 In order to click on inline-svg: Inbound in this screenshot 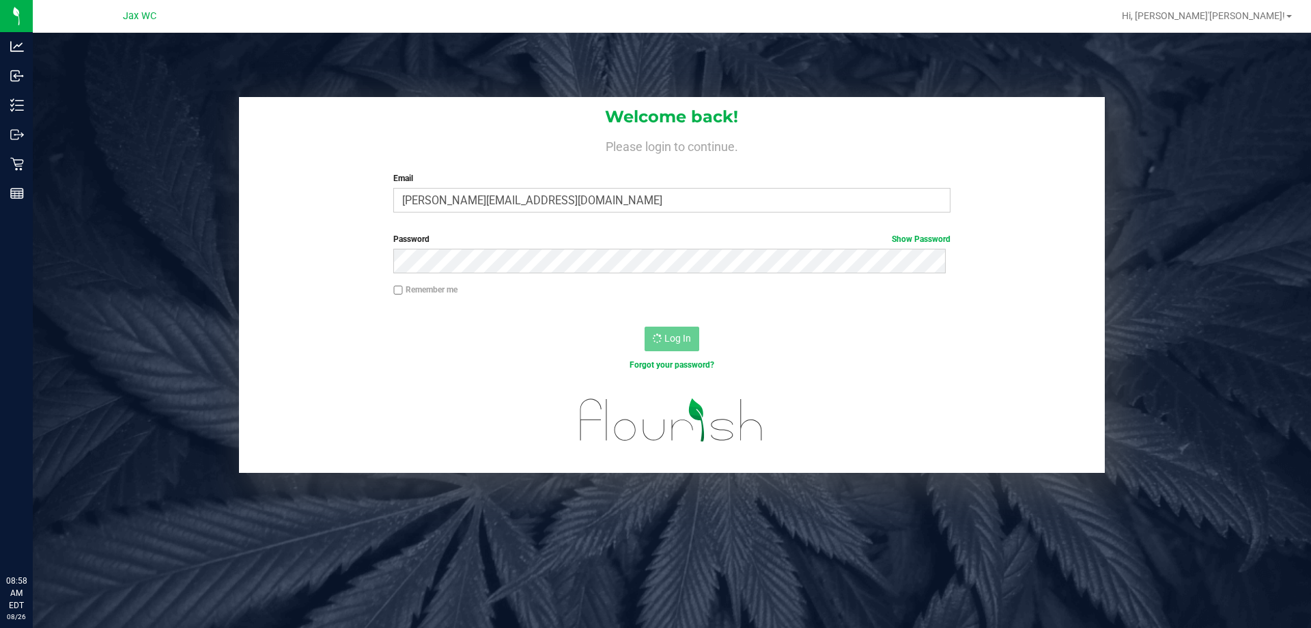, I will do `click(17, 76)`.